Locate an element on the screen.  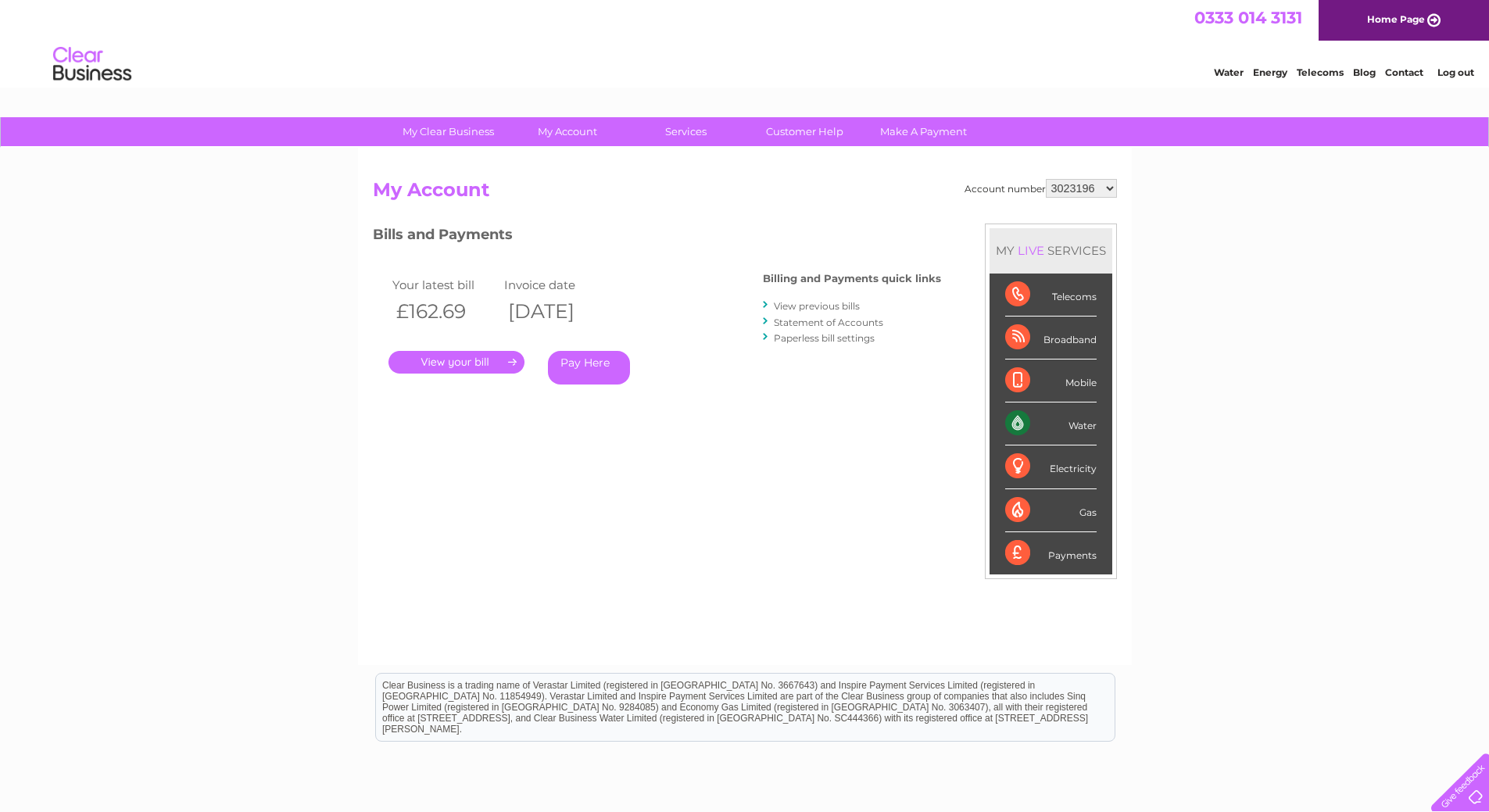
div: MY SERVICES is located at coordinates (1051, 250).